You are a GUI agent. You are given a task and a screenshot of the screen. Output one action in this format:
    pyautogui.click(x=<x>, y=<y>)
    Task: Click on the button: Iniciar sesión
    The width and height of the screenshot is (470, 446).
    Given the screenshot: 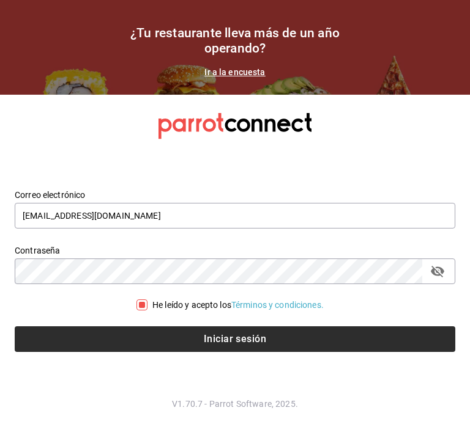 What is the action you would take?
    pyautogui.click(x=235, y=339)
    